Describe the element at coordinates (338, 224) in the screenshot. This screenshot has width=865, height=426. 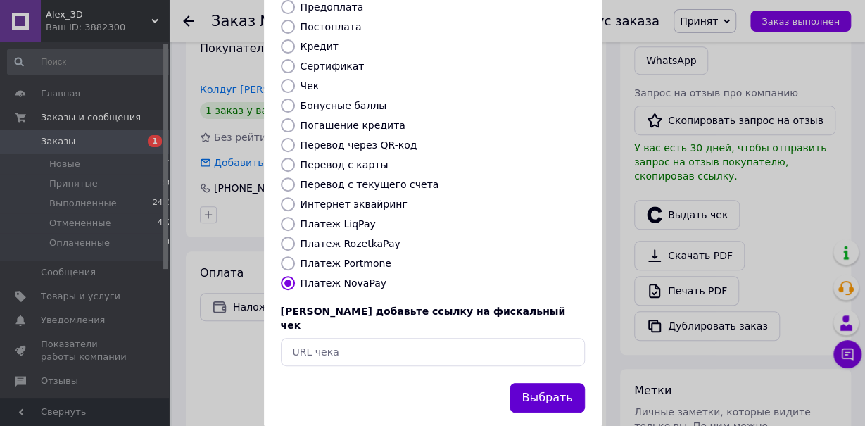
I see `label: Платеж LiqPay` at that location.